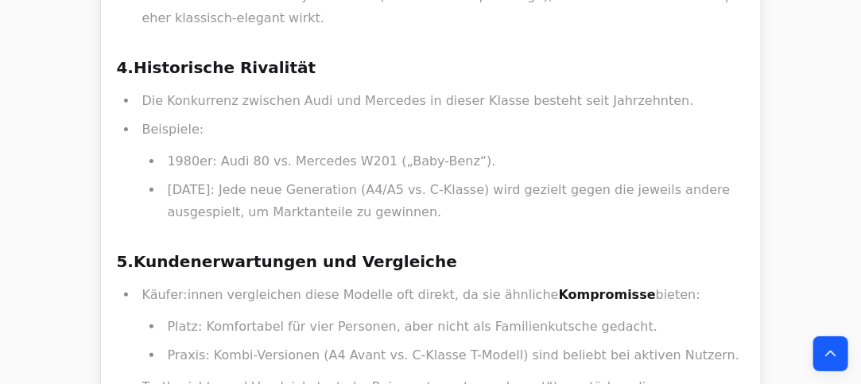  I want to click on li: Beispiele:, so click(441, 171).